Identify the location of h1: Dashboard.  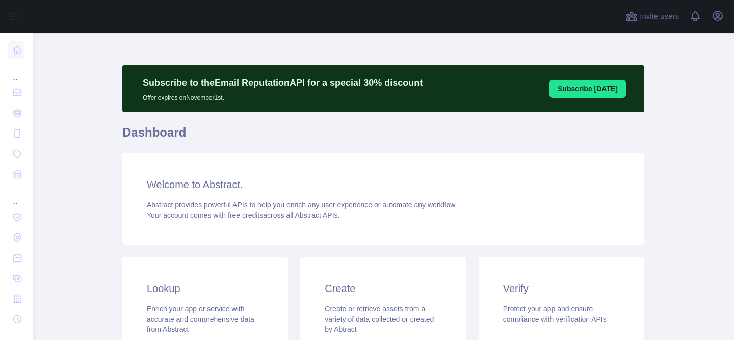
(383, 137).